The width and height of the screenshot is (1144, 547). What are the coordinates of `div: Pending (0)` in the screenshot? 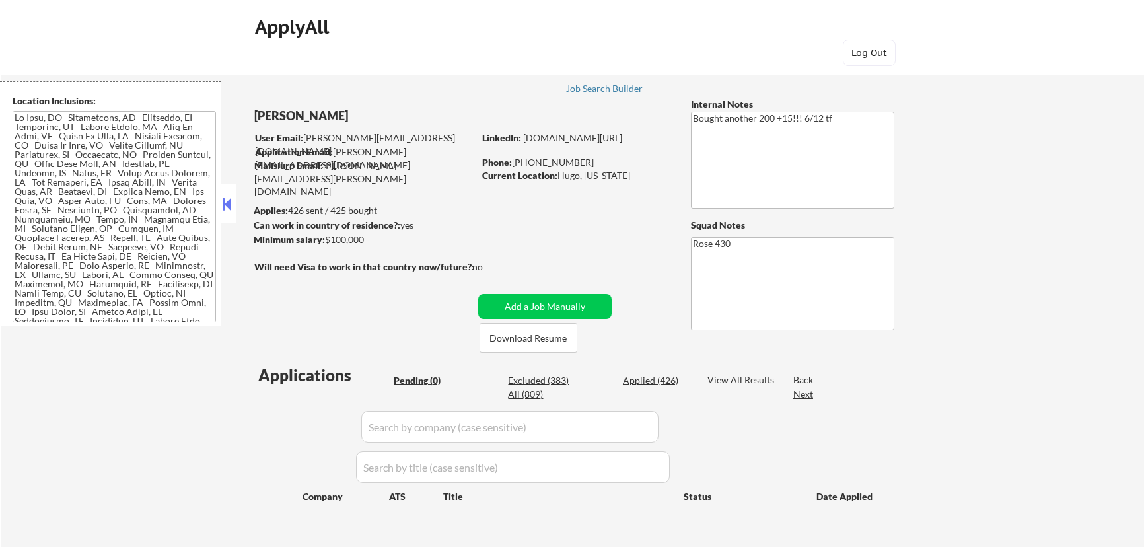 It's located at (427, 381).